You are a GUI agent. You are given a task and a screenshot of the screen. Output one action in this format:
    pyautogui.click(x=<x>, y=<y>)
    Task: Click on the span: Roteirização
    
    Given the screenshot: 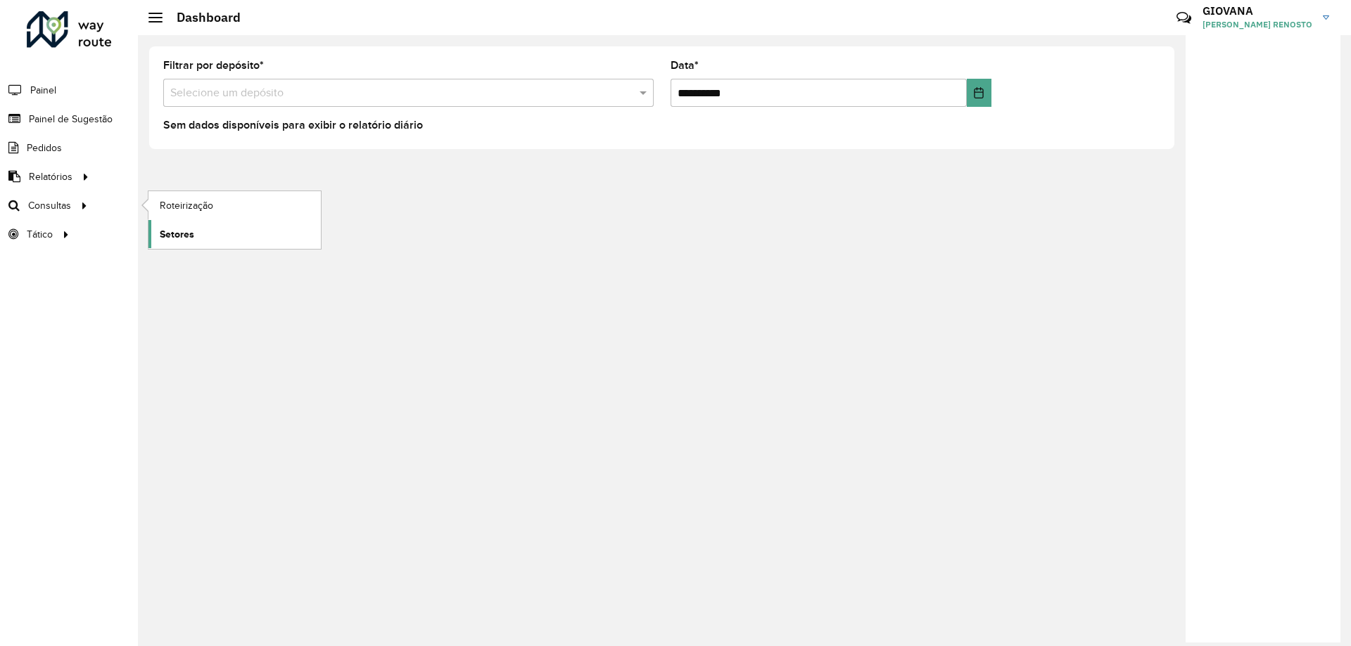 What is the action you would take?
    pyautogui.click(x=186, y=205)
    